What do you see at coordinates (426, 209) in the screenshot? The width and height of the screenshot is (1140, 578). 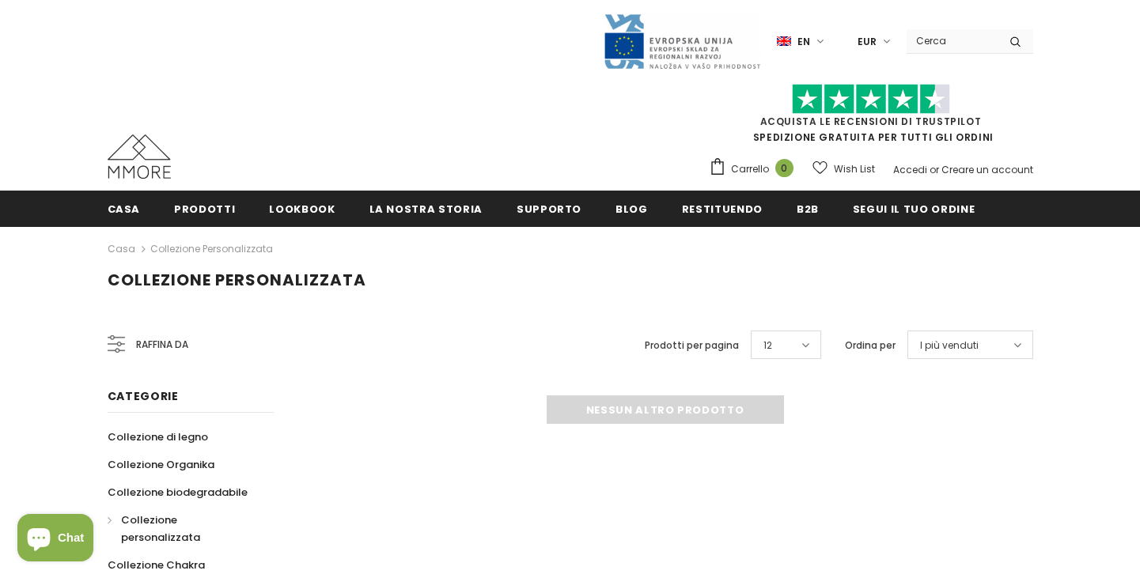 I see `span: La nostra storia` at bounding box center [426, 209].